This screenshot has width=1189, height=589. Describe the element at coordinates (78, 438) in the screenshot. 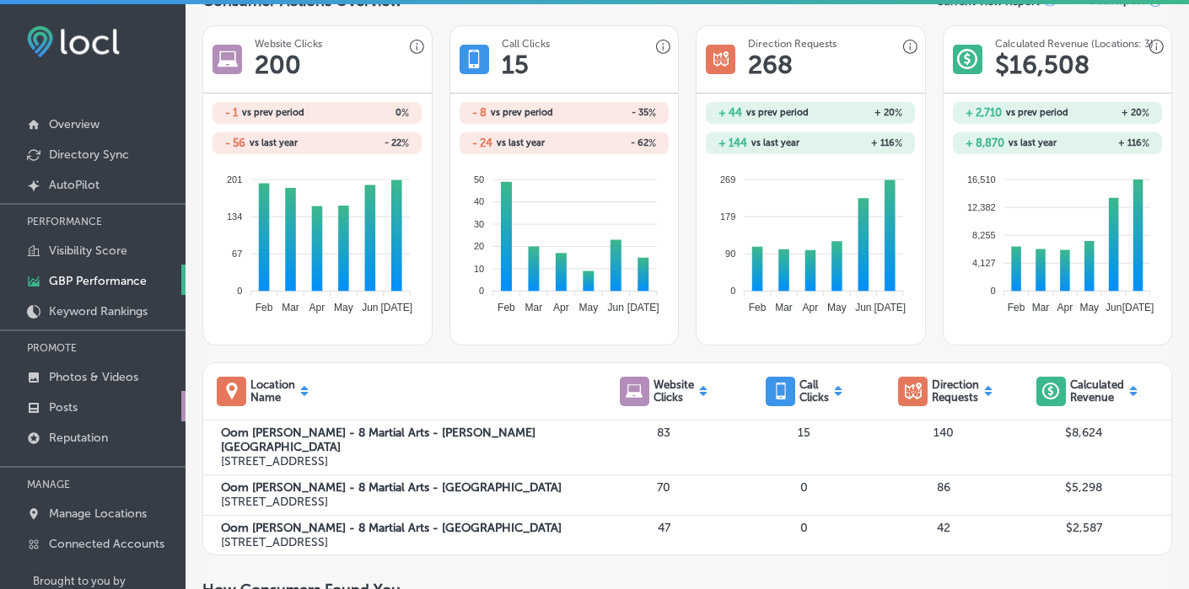

I see `p: Reputation` at that location.